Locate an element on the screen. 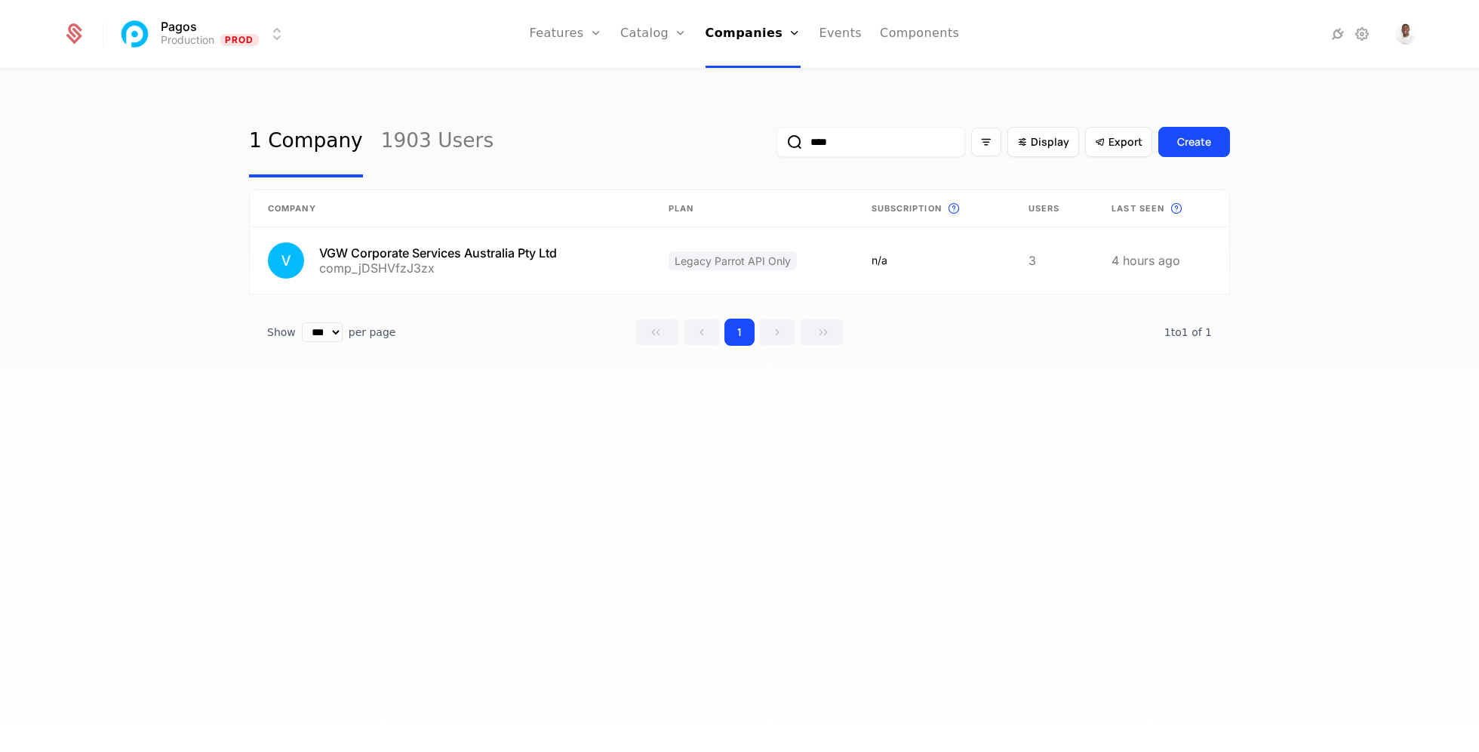  span: Subscription is located at coordinates (906, 208).